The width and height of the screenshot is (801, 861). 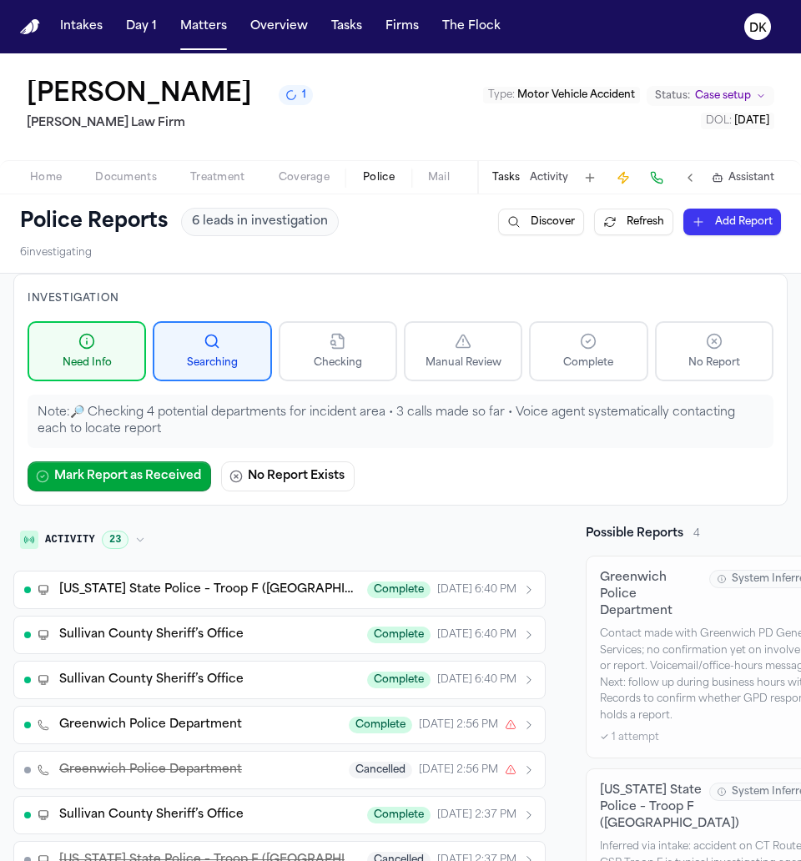 What do you see at coordinates (141, 27) in the screenshot?
I see `button: Day 1` at bounding box center [141, 27].